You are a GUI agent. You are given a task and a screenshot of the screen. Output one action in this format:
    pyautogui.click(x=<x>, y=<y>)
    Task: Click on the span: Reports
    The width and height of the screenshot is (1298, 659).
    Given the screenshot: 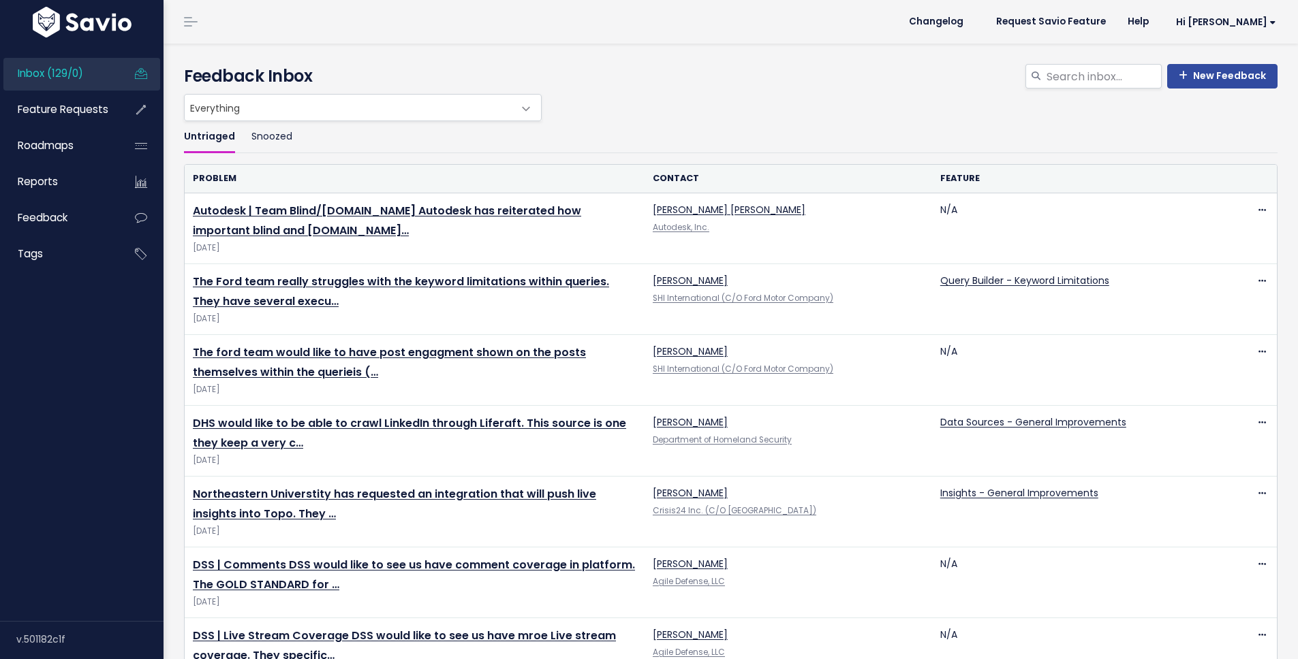 What is the action you would take?
    pyautogui.click(x=37, y=181)
    